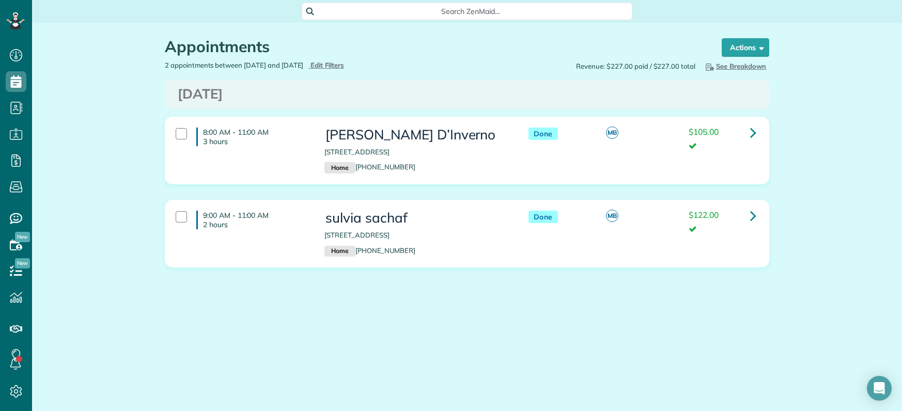 This screenshot has width=902, height=411. Describe the element at coordinates (416, 218) in the screenshot. I see `h3: sulvia sachaf` at that location.